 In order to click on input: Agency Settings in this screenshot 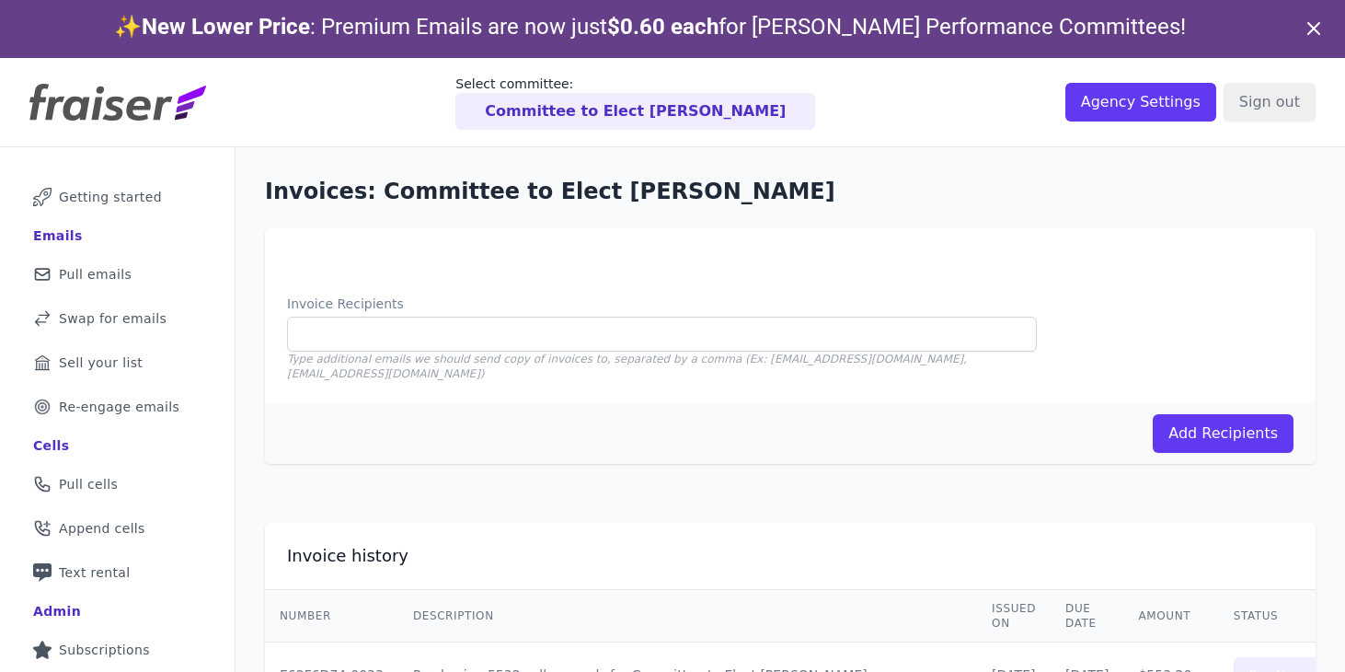, I will do `click(1141, 102)`.